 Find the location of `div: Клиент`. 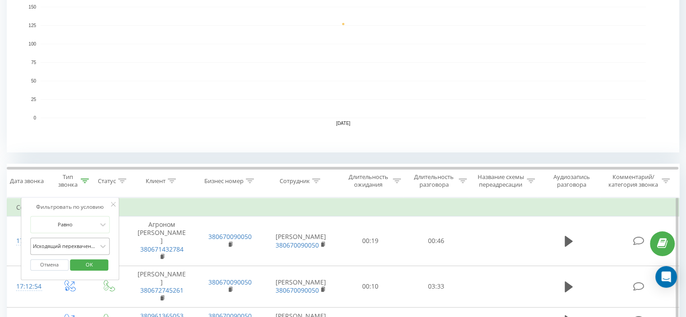

div: Клиент is located at coordinates (156, 181).